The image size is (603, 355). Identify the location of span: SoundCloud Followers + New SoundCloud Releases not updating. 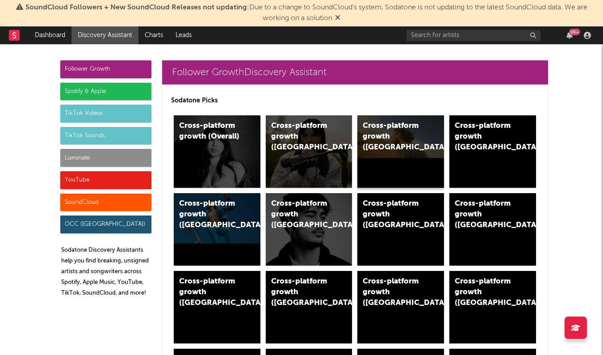
(136, 8).